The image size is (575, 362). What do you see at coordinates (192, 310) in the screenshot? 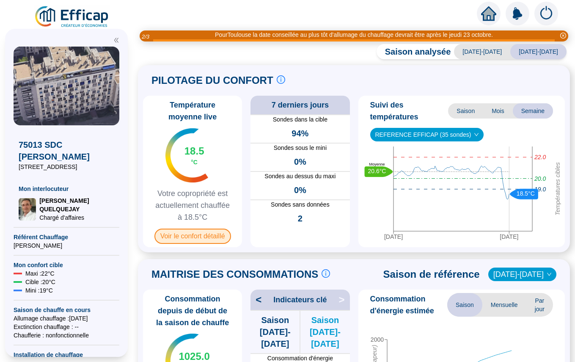
I see `span: Consommation depuis de début de la saison de chauffe` at bounding box center [192, 310].